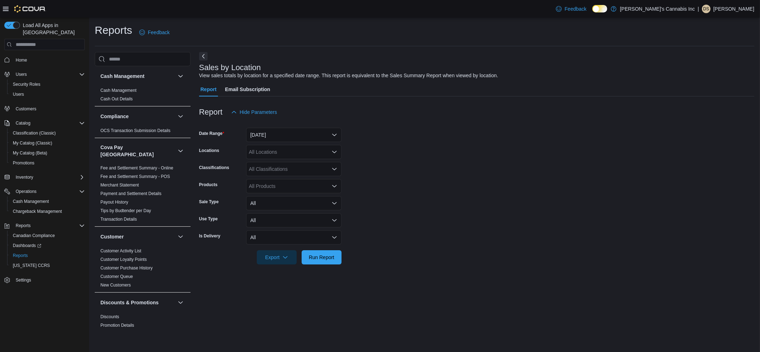  I want to click on span: Operations, so click(26, 192).